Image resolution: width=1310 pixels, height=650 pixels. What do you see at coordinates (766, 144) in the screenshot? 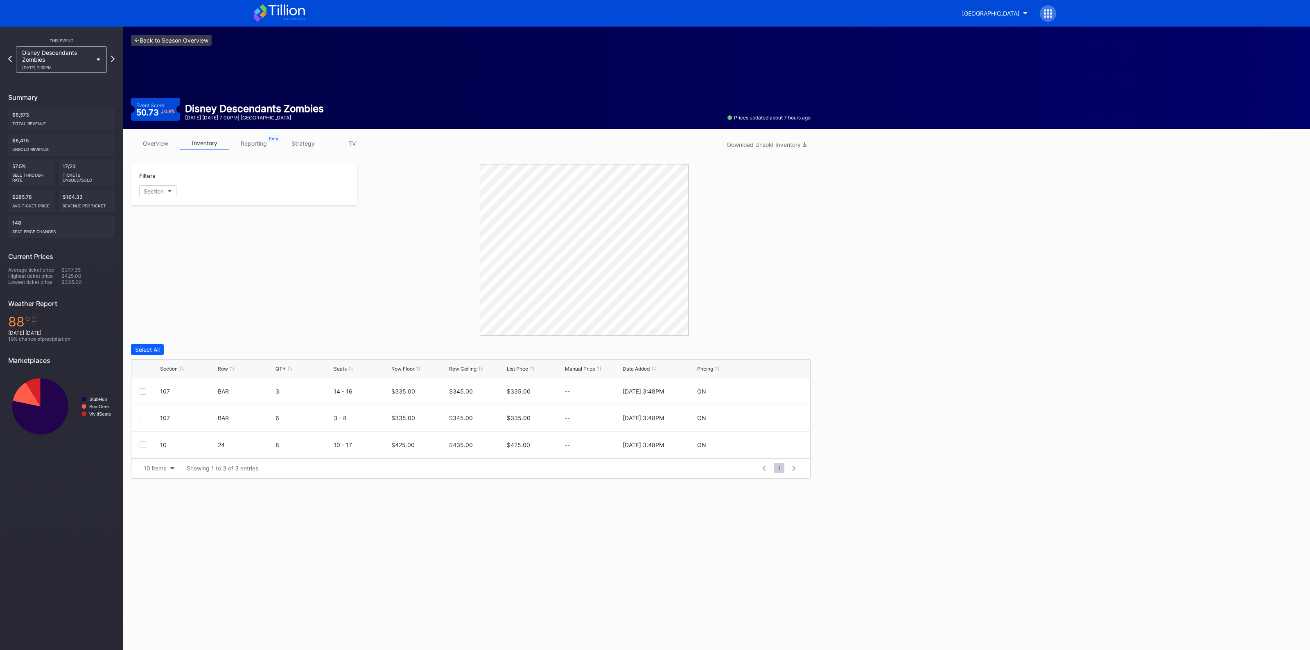
I see `div: Download Unsold Inventory` at bounding box center [766, 144].